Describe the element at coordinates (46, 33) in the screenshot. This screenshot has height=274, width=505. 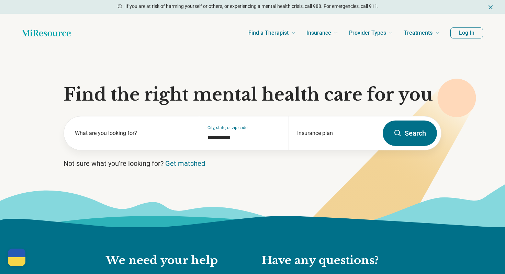
I see `a: Home page` at that location.